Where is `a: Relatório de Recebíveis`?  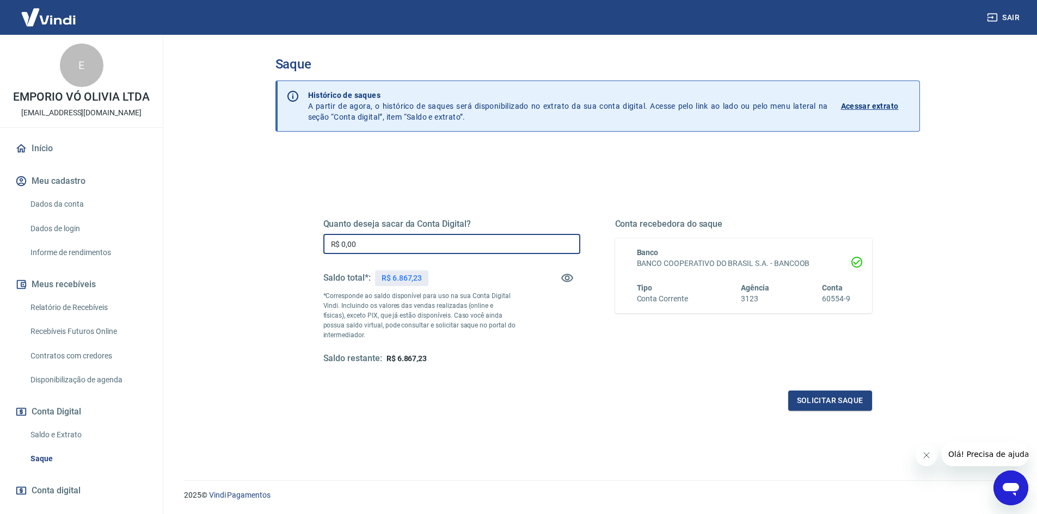
a: Relatório de Recebíveis is located at coordinates (88, 308).